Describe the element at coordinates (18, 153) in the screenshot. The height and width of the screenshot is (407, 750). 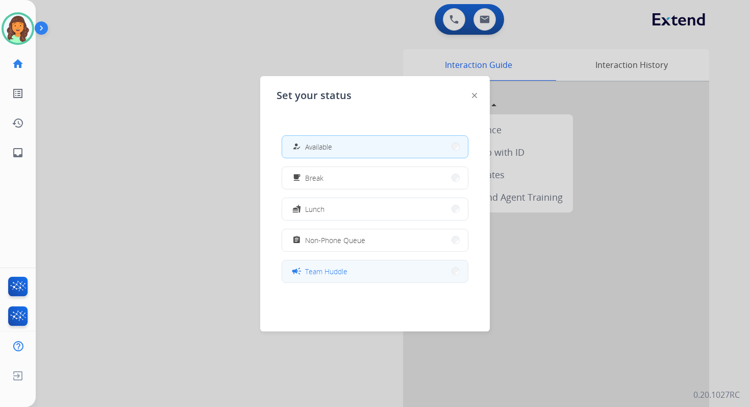
I see `mat-icon: inbox` at that location.